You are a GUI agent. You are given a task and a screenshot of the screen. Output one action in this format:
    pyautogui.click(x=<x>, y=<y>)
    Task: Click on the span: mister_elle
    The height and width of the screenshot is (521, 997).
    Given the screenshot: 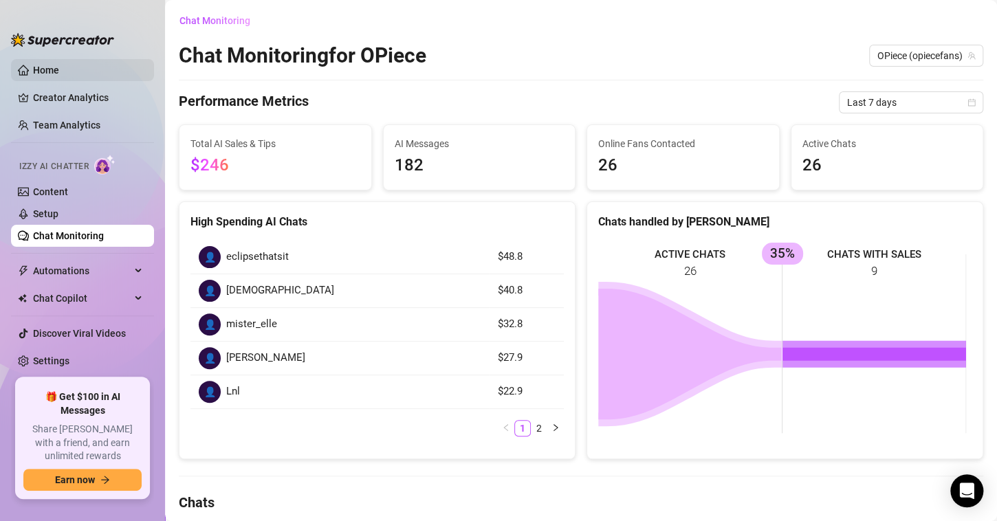 What is the action you would take?
    pyautogui.click(x=252, y=325)
    